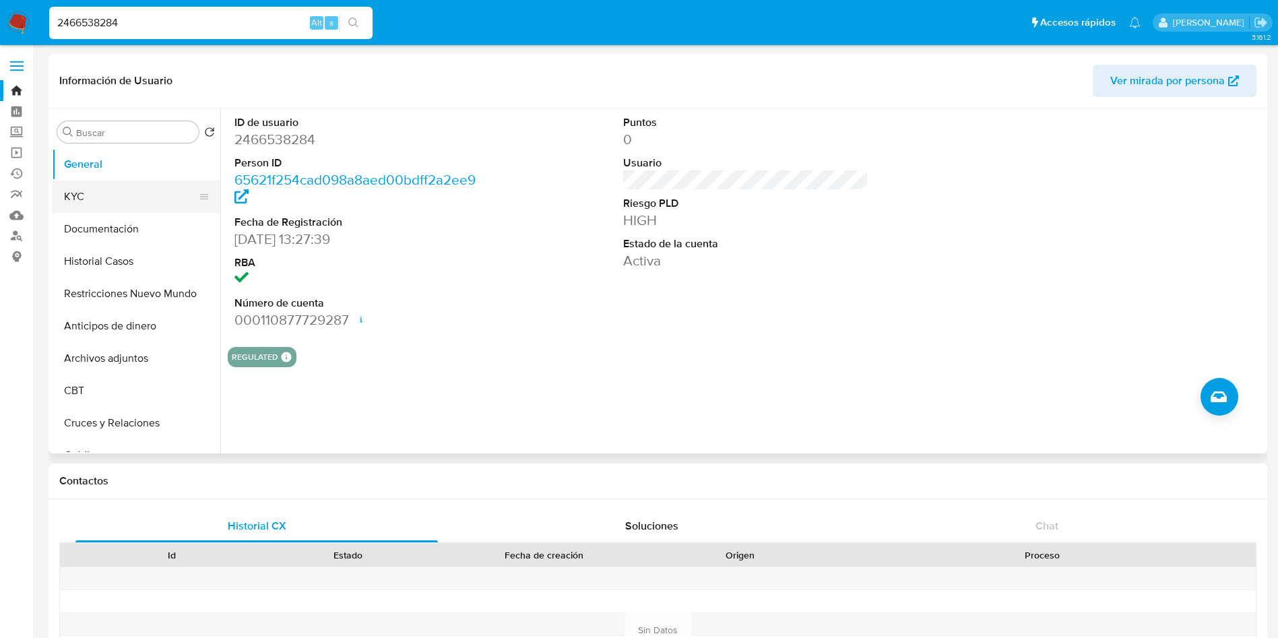 The width and height of the screenshot is (1278, 638). What do you see at coordinates (657, 481) in the screenshot?
I see `h1: Contactos` at bounding box center [657, 481].